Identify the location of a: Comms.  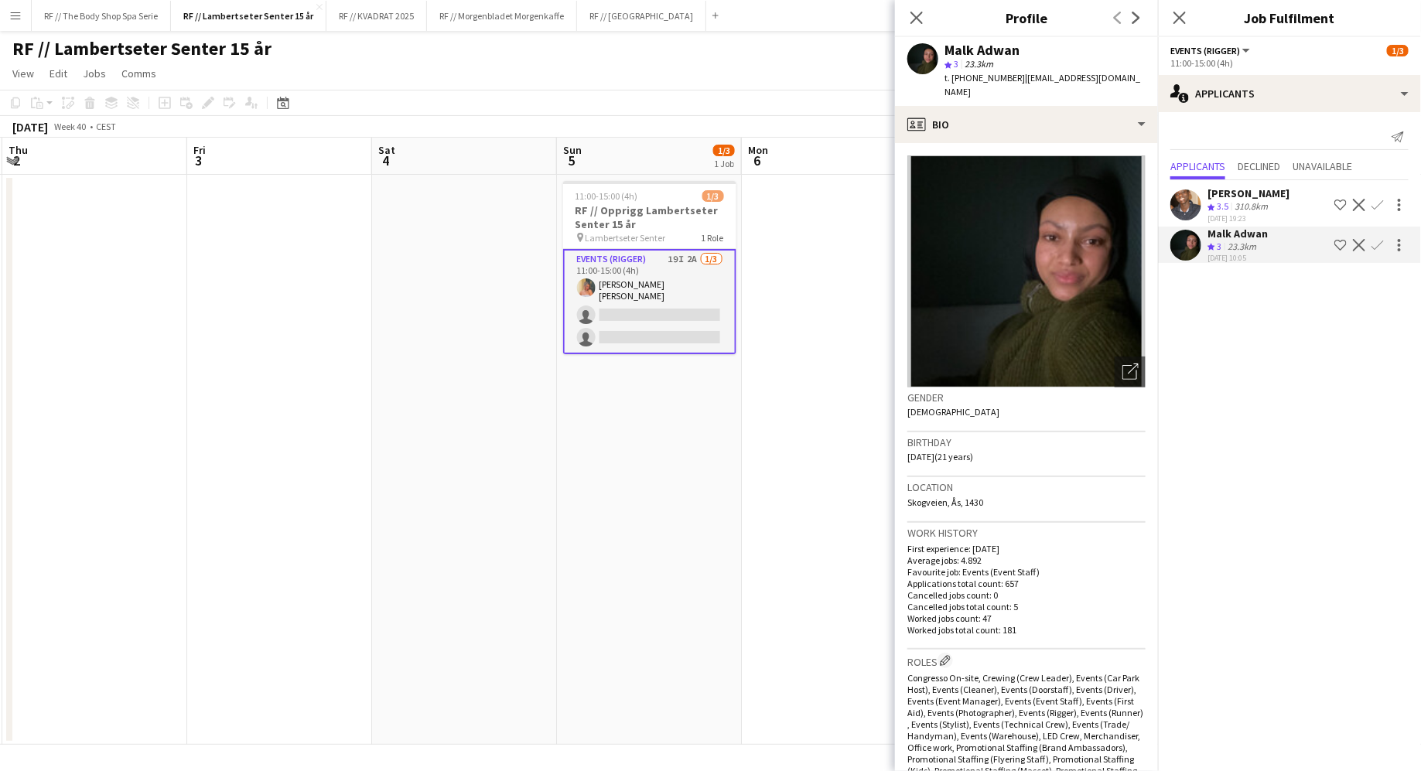
(138, 73).